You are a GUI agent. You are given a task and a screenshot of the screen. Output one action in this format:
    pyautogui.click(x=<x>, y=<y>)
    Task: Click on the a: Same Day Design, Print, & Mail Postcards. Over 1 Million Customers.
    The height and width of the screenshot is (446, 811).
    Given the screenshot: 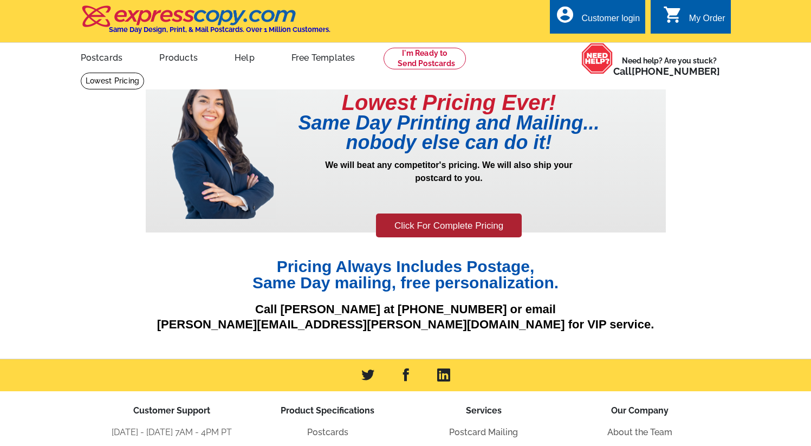 What is the action you would take?
    pyautogui.click(x=205, y=23)
    